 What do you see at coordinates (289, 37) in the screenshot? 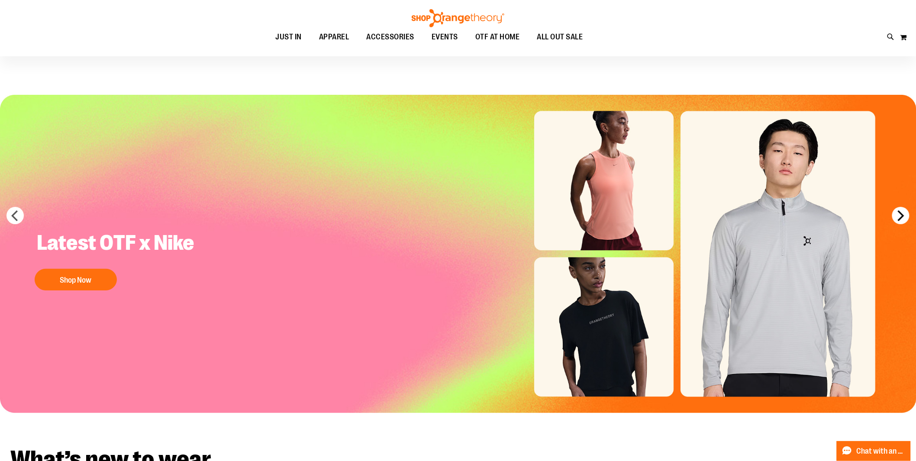
I see `span: JUST IN` at bounding box center [289, 37].